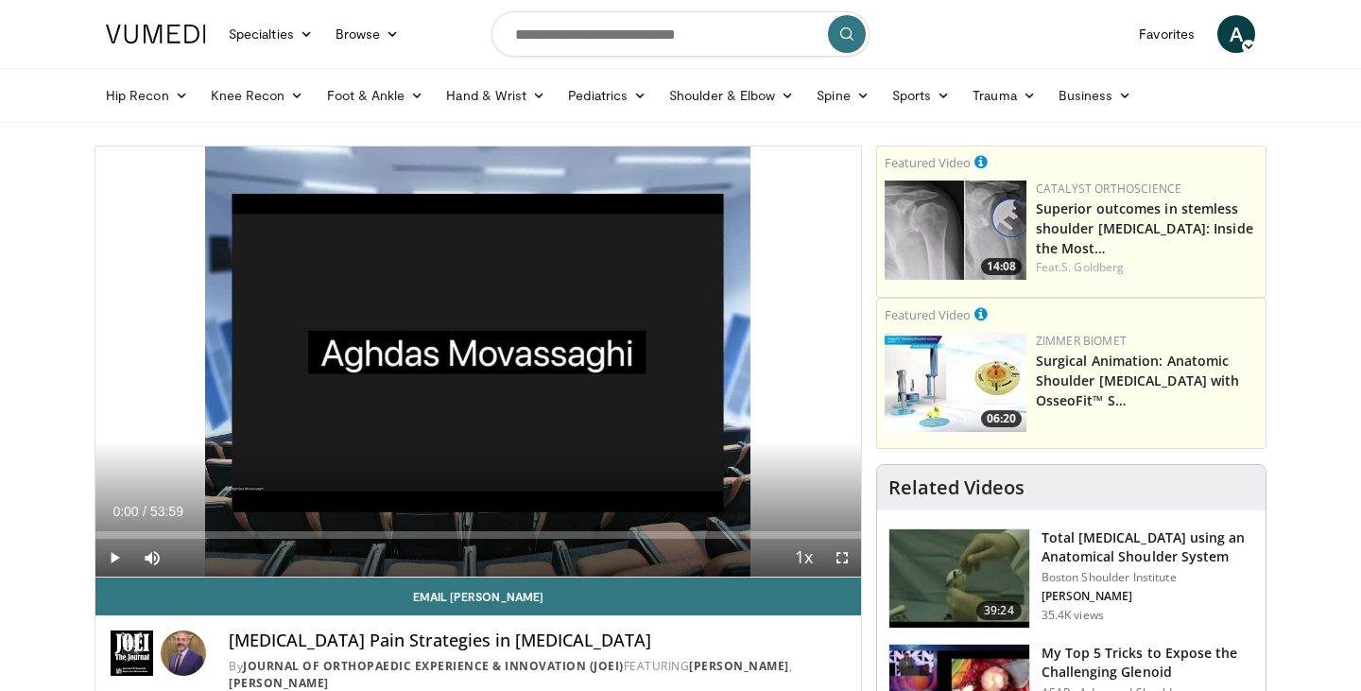 The height and width of the screenshot is (691, 1361). I want to click on a: Zimmer Biomet, so click(1081, 340).